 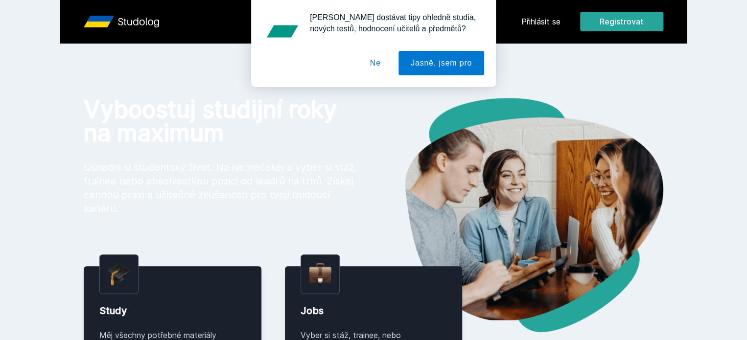 I want to click on img: notification icon, so click(x=283, y=31).